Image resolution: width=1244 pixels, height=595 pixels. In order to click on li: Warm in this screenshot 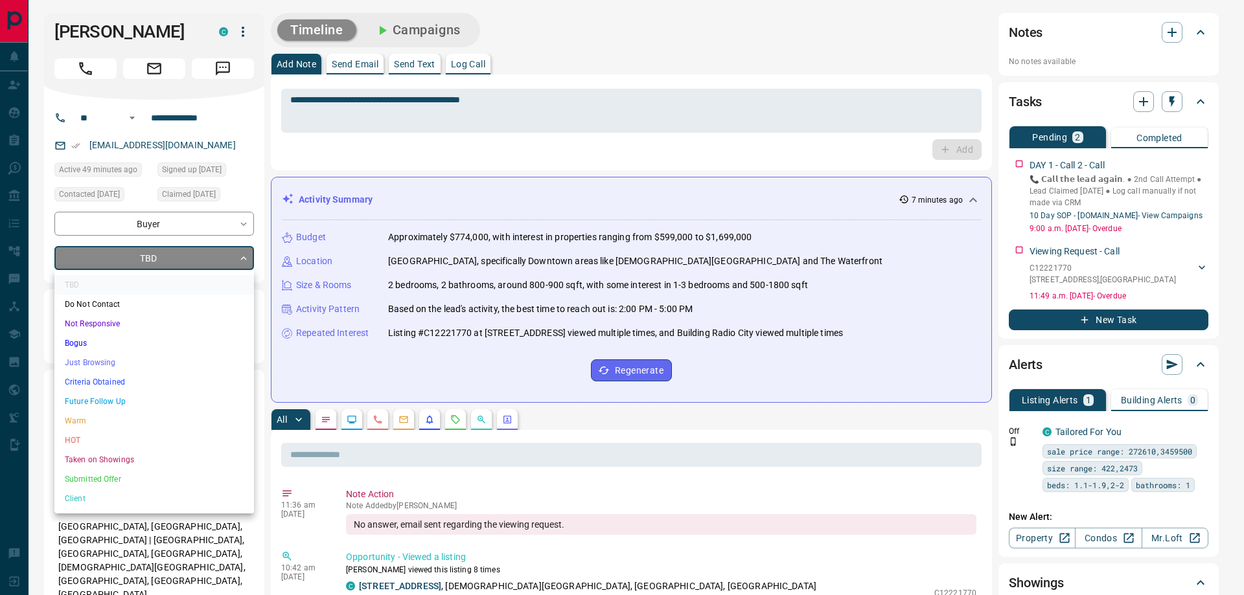, I will do `click(154, 421)`.